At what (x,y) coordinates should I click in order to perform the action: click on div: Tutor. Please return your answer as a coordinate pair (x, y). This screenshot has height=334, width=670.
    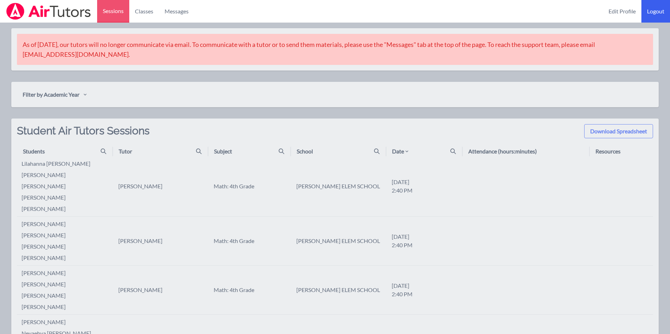
    Looking at the image, I should click on (125, 151).